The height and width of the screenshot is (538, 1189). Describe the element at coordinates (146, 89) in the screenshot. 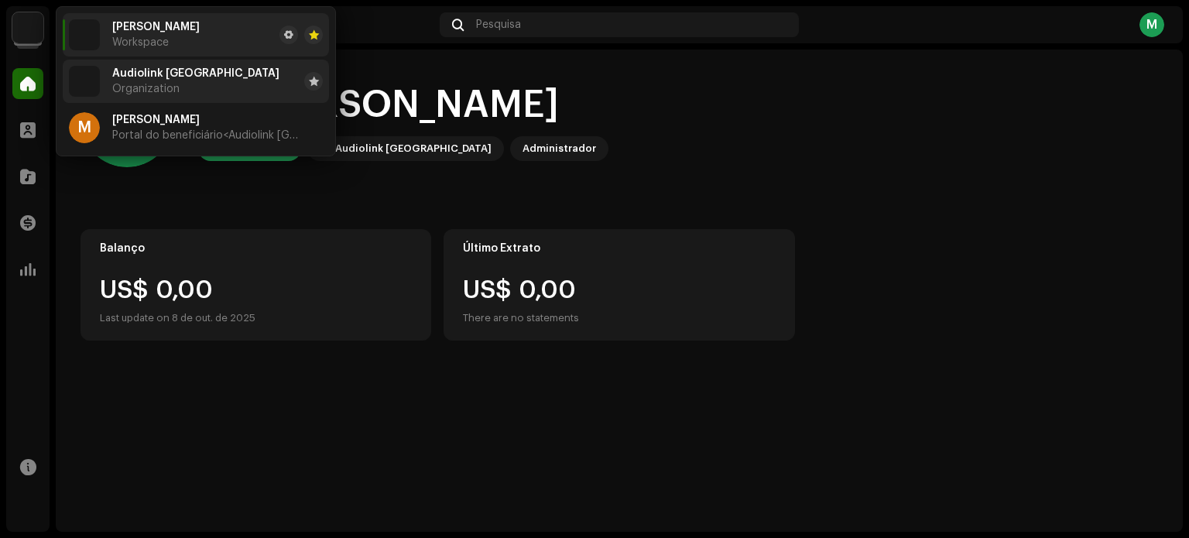

I see `span: Organization` at that location.